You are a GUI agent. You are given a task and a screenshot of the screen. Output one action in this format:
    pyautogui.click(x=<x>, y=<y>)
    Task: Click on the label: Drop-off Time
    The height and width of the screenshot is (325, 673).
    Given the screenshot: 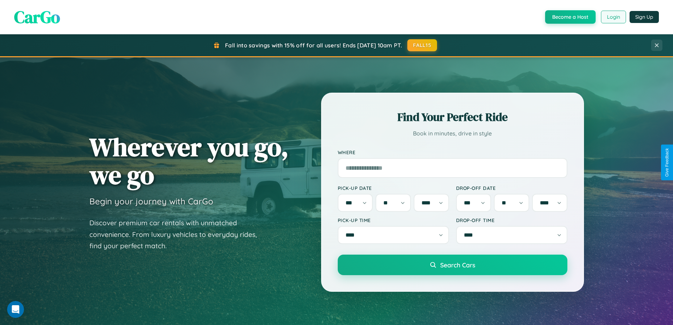 What is the action you would take?
    pyautogui.click(x=511, y=220)
    